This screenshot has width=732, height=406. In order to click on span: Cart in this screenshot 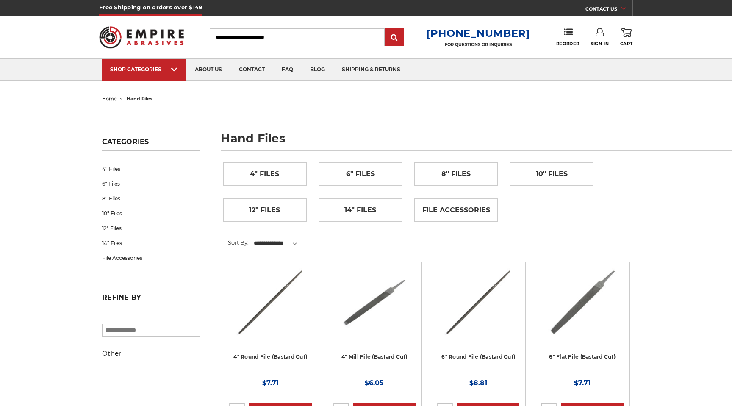, I will do `click(626, 44)`.